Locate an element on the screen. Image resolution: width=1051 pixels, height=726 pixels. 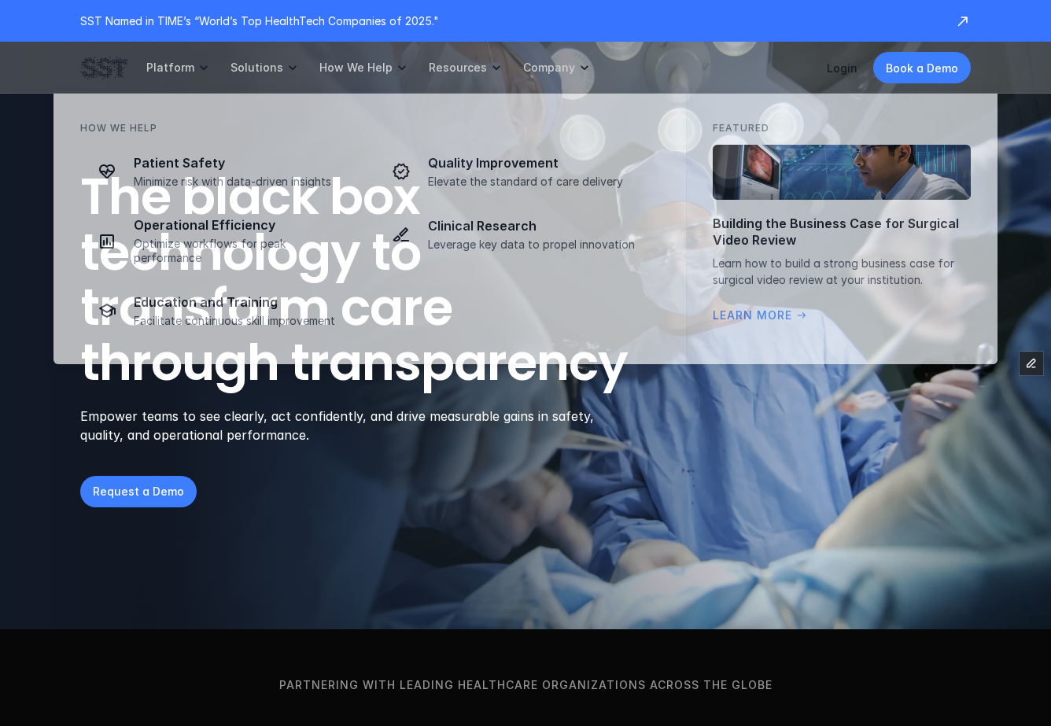
p: Quality Improvement is located at coordinates (539, 163).